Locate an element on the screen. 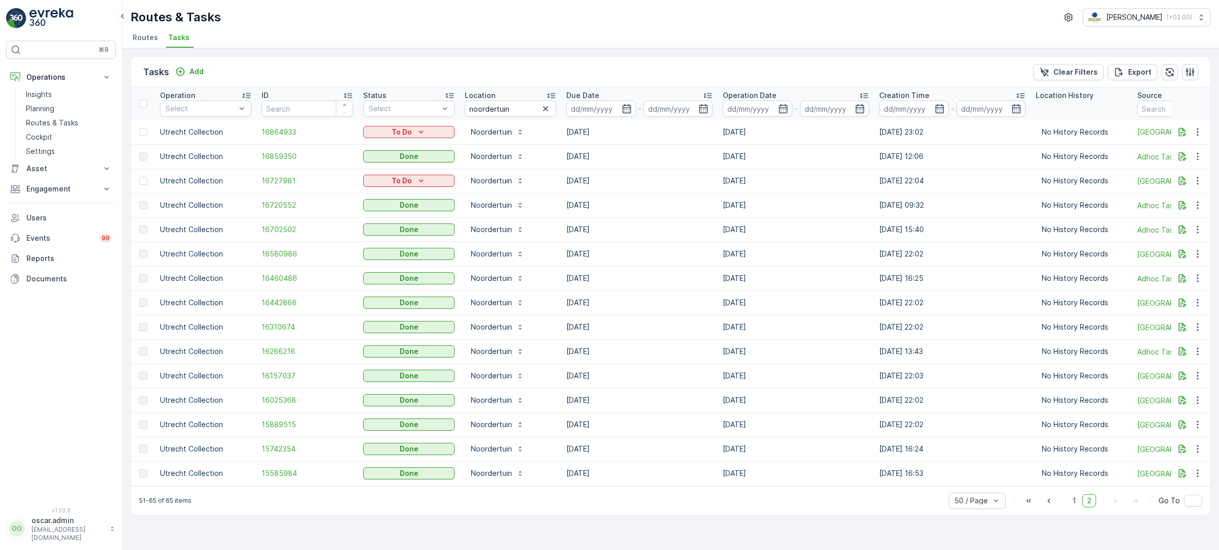 The image size is (1219, 550). p: Location is located at coordinates (480, 96).